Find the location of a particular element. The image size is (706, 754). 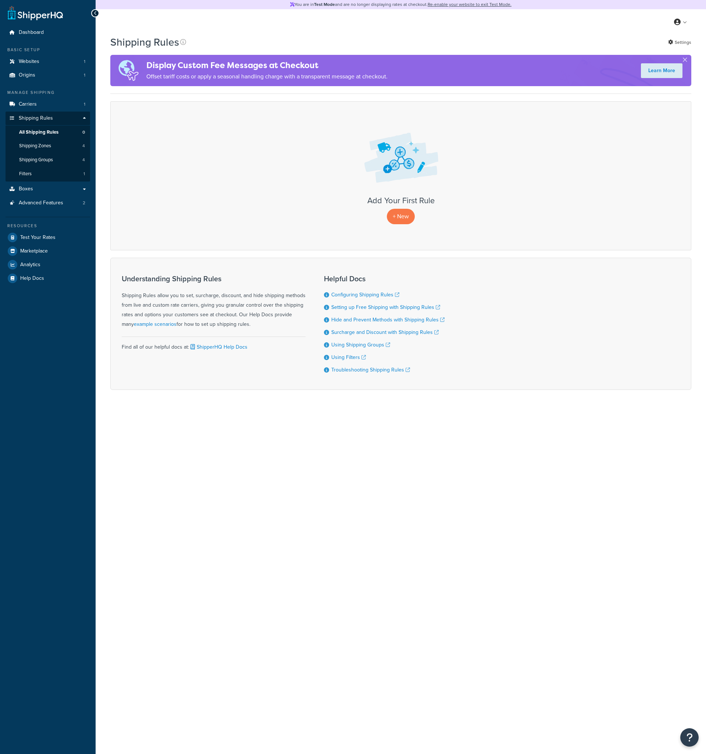

a: Using Shipping Groups is located at coordinates (361, 344).